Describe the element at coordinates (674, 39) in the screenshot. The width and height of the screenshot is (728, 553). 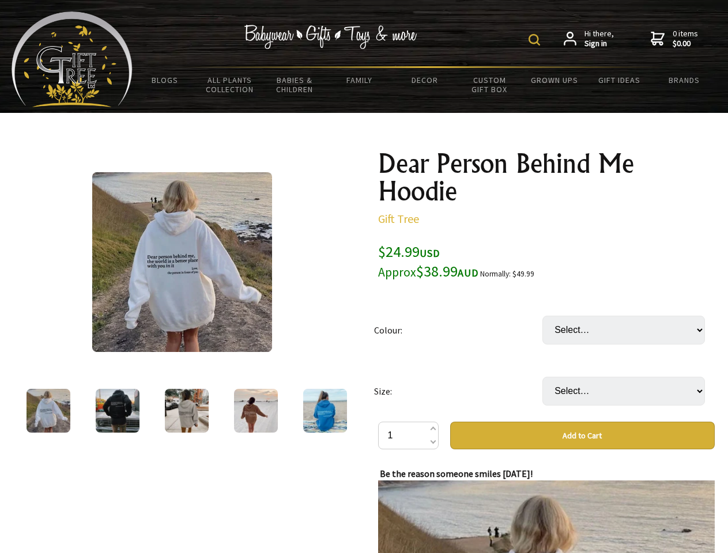
I see `a: 0 items$0.00` at that location.